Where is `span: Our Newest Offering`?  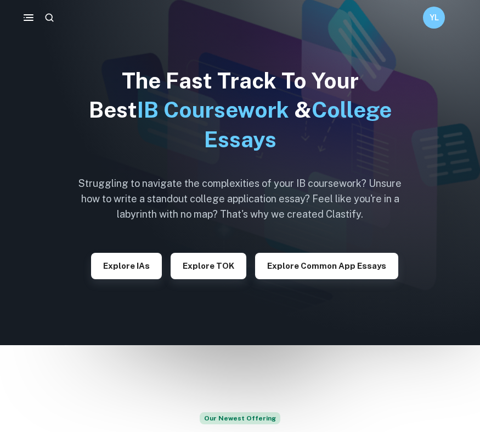
span: Our Newest Offering is located at coordinates (240, 418).